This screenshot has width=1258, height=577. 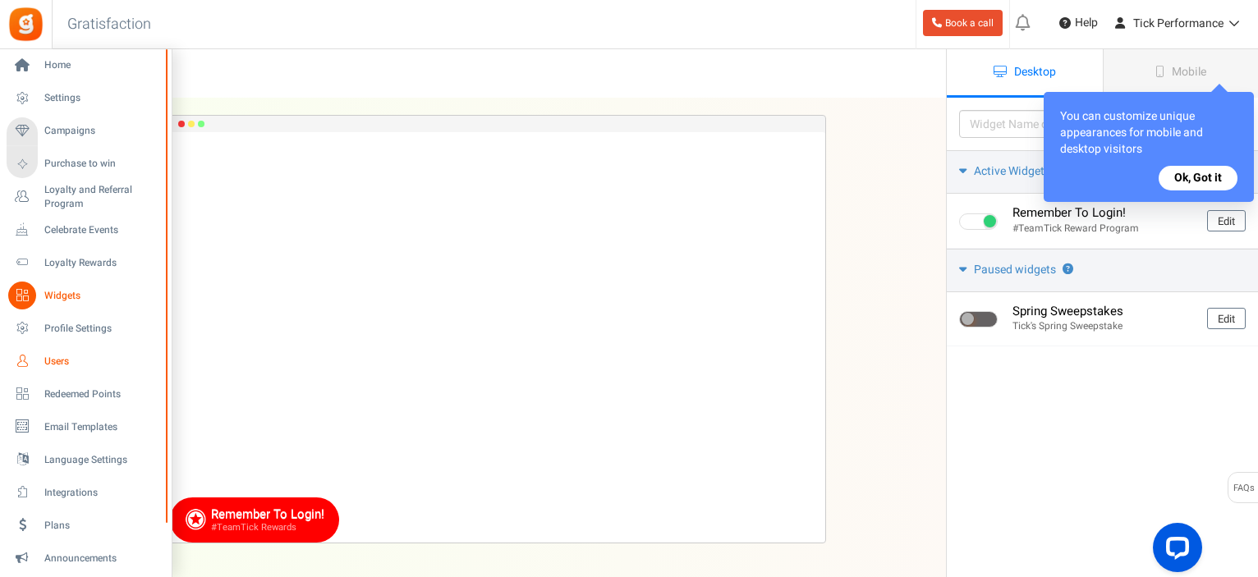 I want to click on a: Book a call, so click(x=962, y=23).